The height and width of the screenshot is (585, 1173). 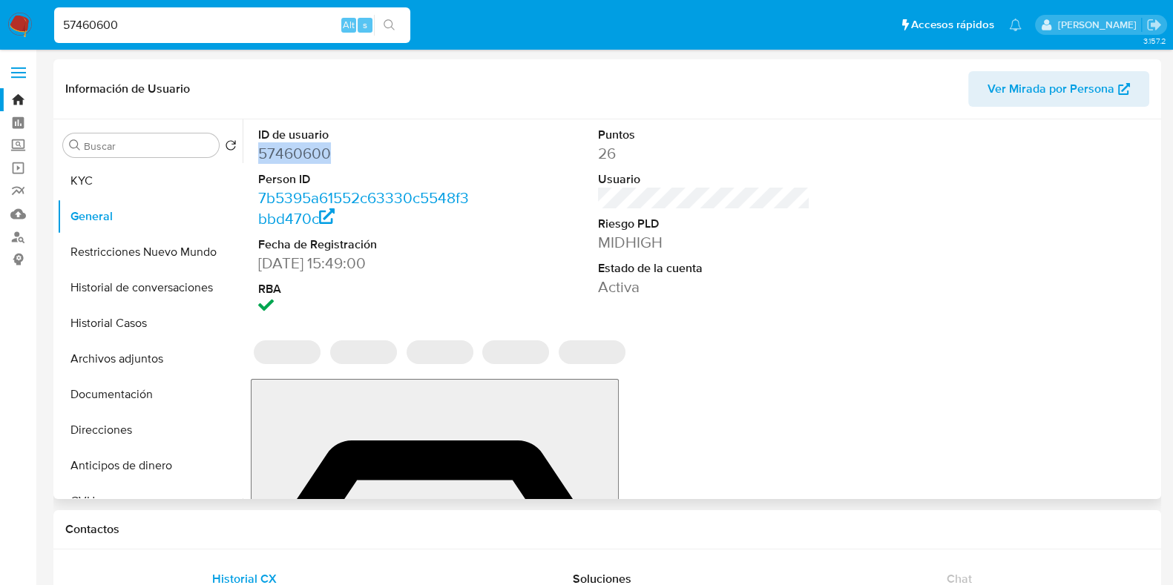 What do you see at coordinates (704, 180) in the screenshot?
I see `dt: Usuario` at bounding box center [704, 180].